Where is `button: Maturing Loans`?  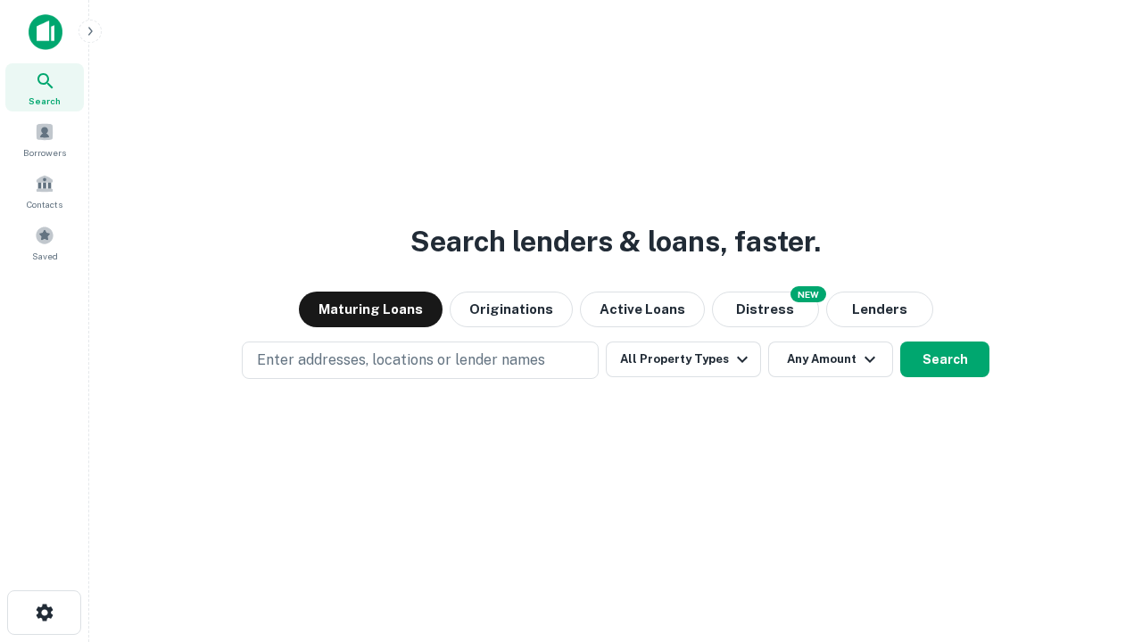 button: Maturing Loans is located at coordinates (370, 309).